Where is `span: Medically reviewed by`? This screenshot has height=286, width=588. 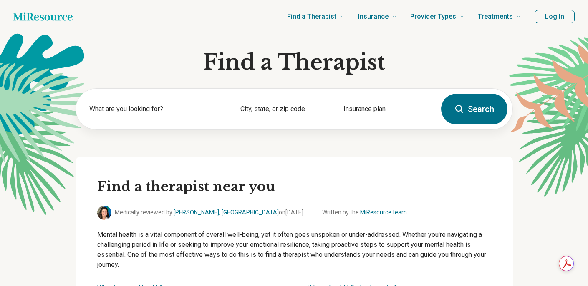 span: Medically reviewed by is located at coordinates (209, 213).